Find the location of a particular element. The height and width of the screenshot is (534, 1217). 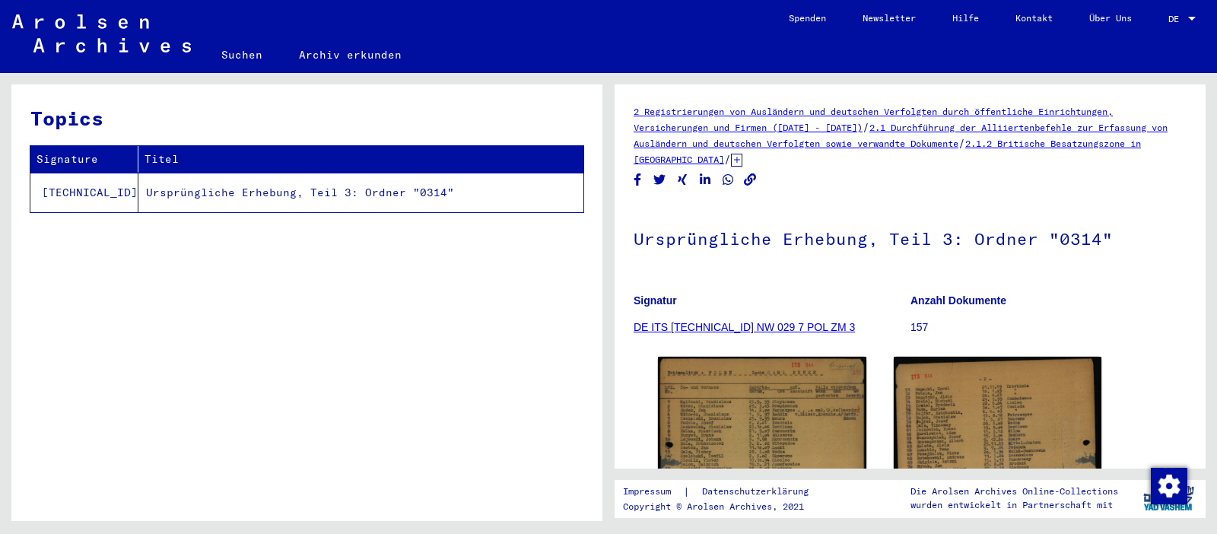

th: Titel is located at coordinates (361, 159).